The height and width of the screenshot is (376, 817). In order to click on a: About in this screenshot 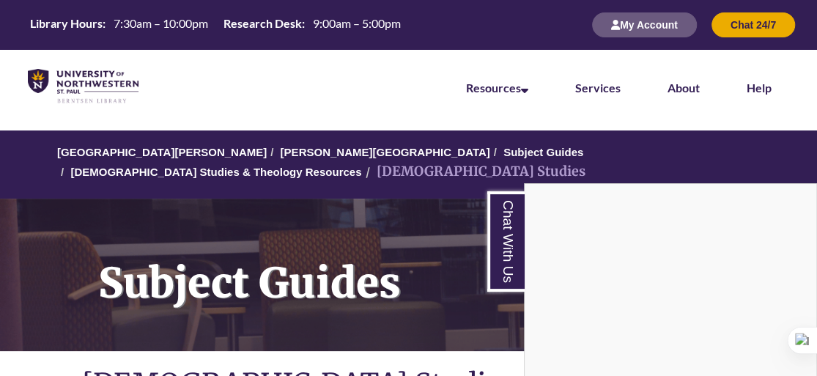, I will do `click(684, 87)`.